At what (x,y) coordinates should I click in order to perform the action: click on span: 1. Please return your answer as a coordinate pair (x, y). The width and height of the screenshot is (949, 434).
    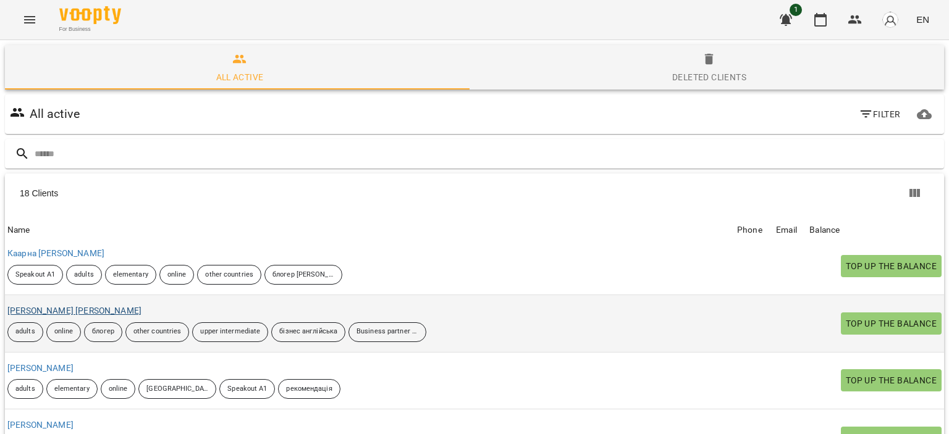
    Looking at the image, I should click on (796, 10).